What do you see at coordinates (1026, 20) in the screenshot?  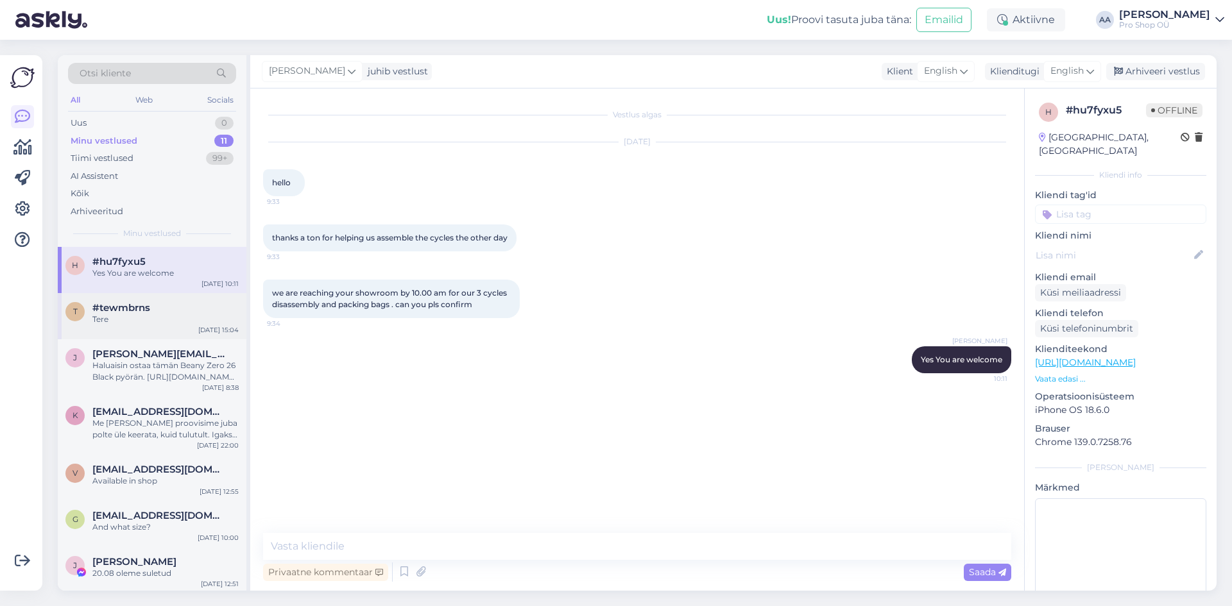 I see `div: Aktiivne` at bounding box center [1026, 20].